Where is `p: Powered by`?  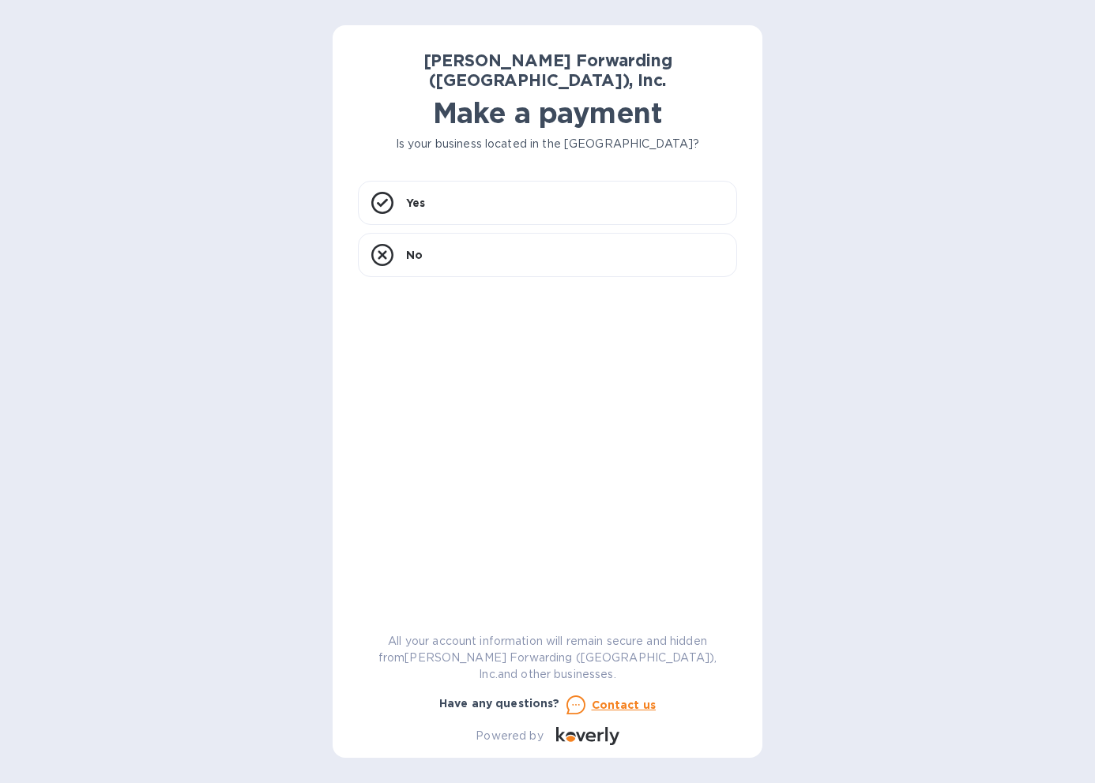 p: Powered by is located at coordinates (509, 736).